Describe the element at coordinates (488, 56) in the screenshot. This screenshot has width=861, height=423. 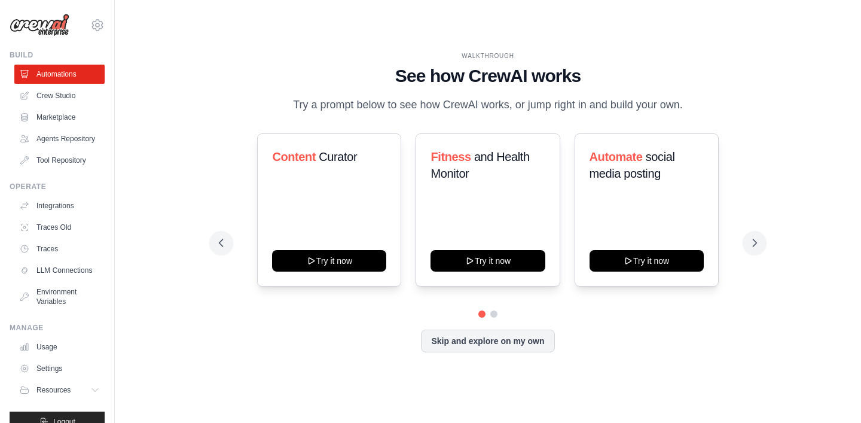
I see `div: WALKTHROUGH` at that location.